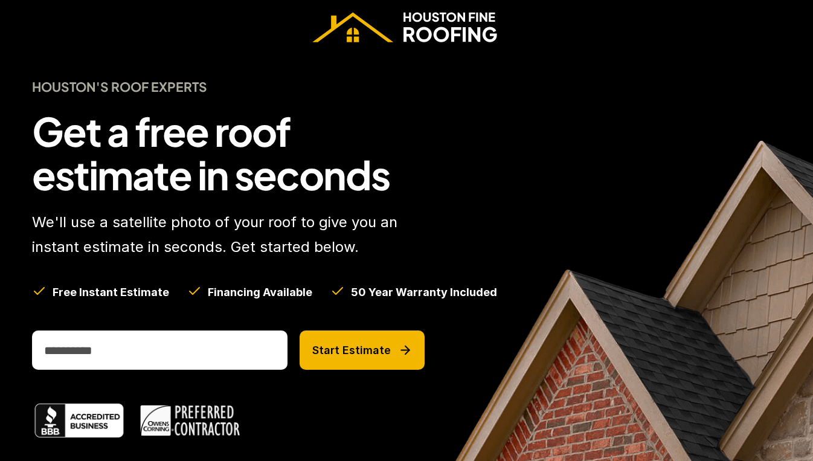 The width and height of the screenshot is (813, 461). What do you see at coordinates (362, 350) in the screenshot?
I see `button: Start Estimate` at bounding box center [362, 350].